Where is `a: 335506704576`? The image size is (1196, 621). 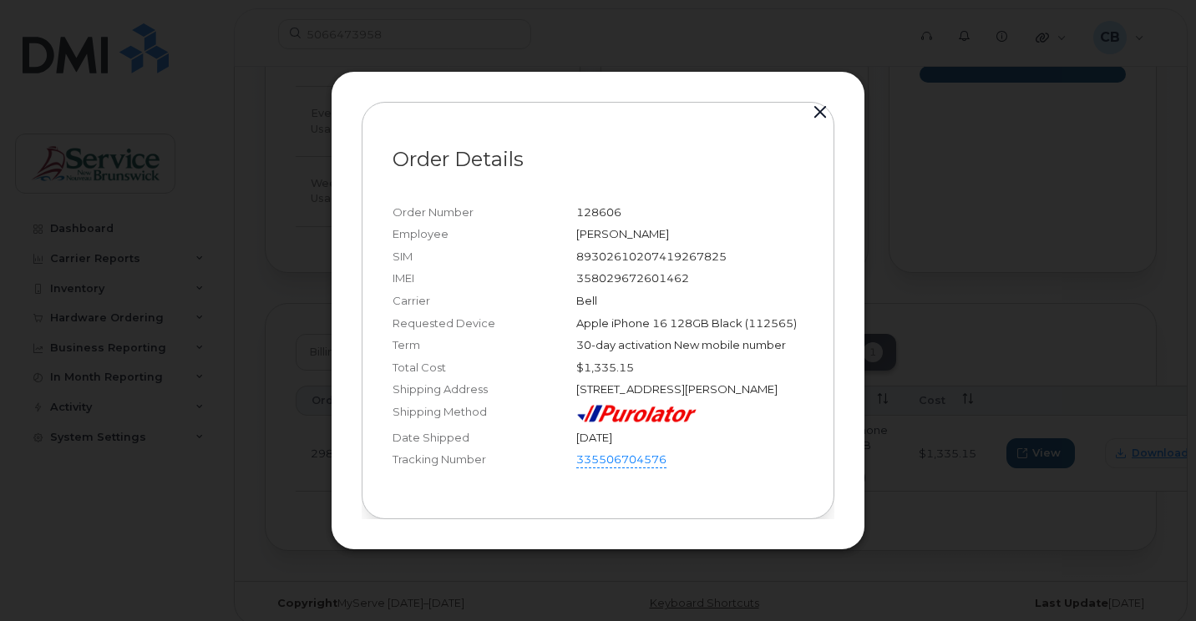
a: 335506704576 is located at coordinates (621, 460).